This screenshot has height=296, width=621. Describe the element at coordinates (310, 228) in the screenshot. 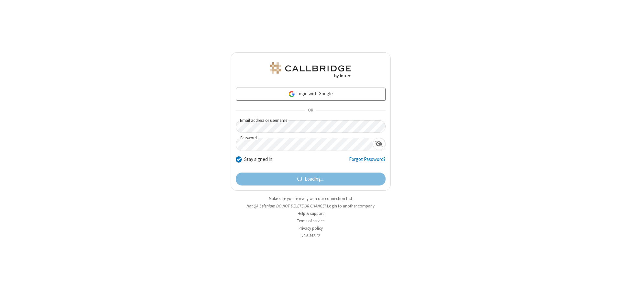

I see `a: Privacy policy` at that location.